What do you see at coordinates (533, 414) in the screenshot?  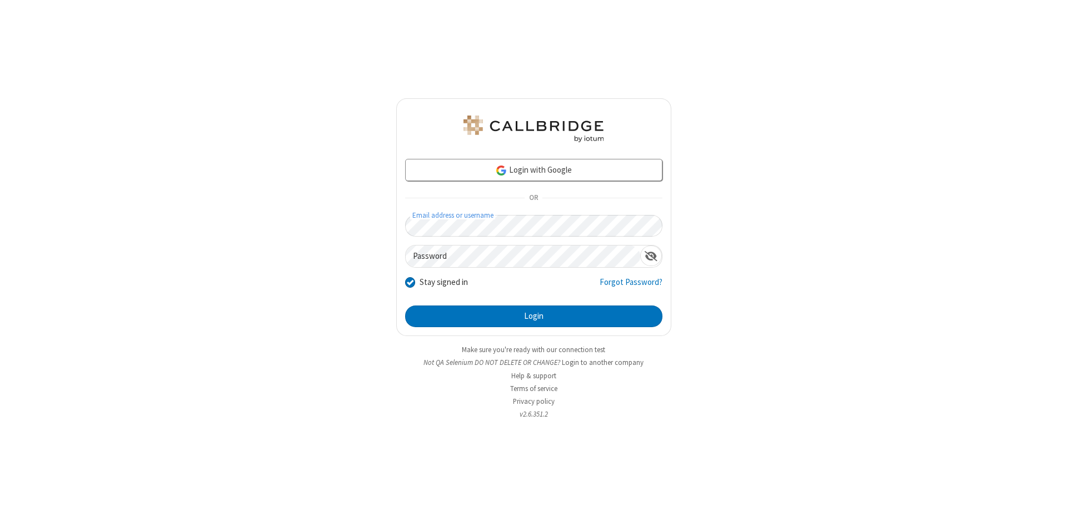 I see `li: v2.6.351.2` at bounding box center [533, 414].